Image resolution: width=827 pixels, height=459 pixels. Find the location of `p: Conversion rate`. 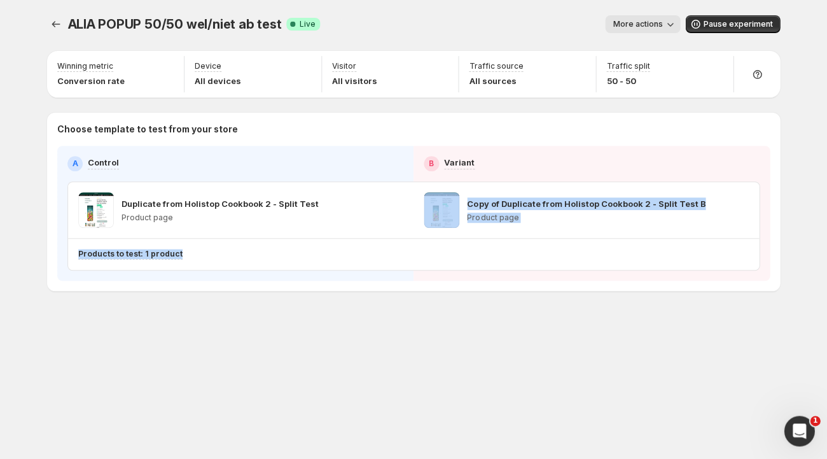

p: Conversion rate is located at coordinates (91, 81).